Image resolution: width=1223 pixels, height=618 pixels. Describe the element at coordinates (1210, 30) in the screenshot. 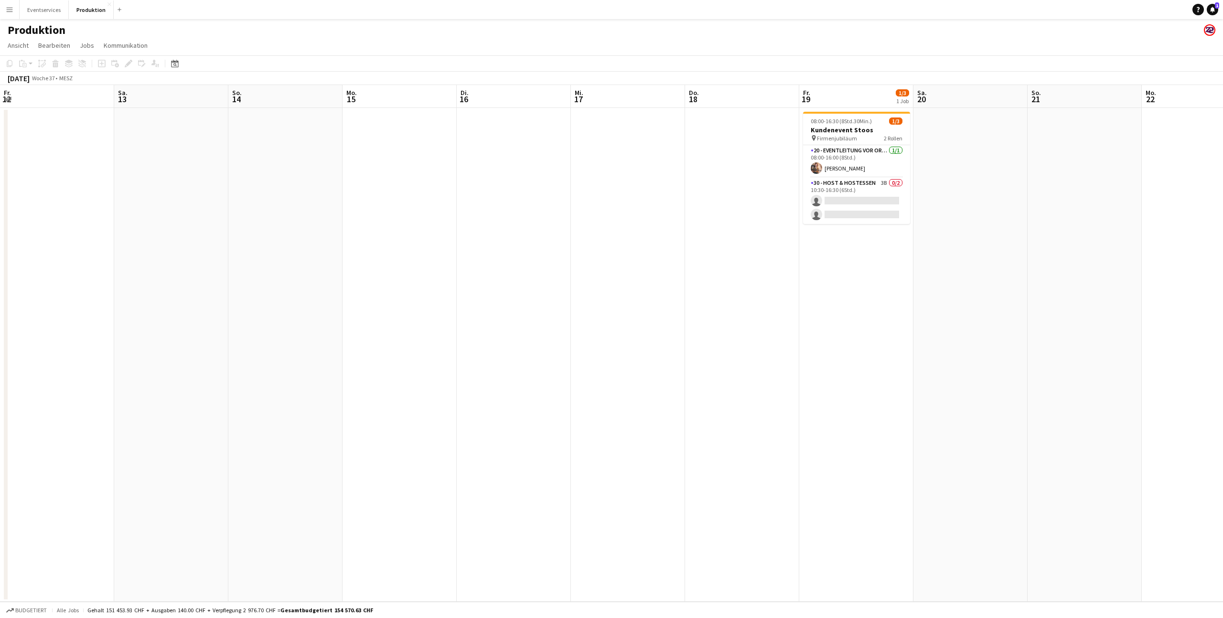

I see `app-user-avatar: Team Zeitpol` at that location.